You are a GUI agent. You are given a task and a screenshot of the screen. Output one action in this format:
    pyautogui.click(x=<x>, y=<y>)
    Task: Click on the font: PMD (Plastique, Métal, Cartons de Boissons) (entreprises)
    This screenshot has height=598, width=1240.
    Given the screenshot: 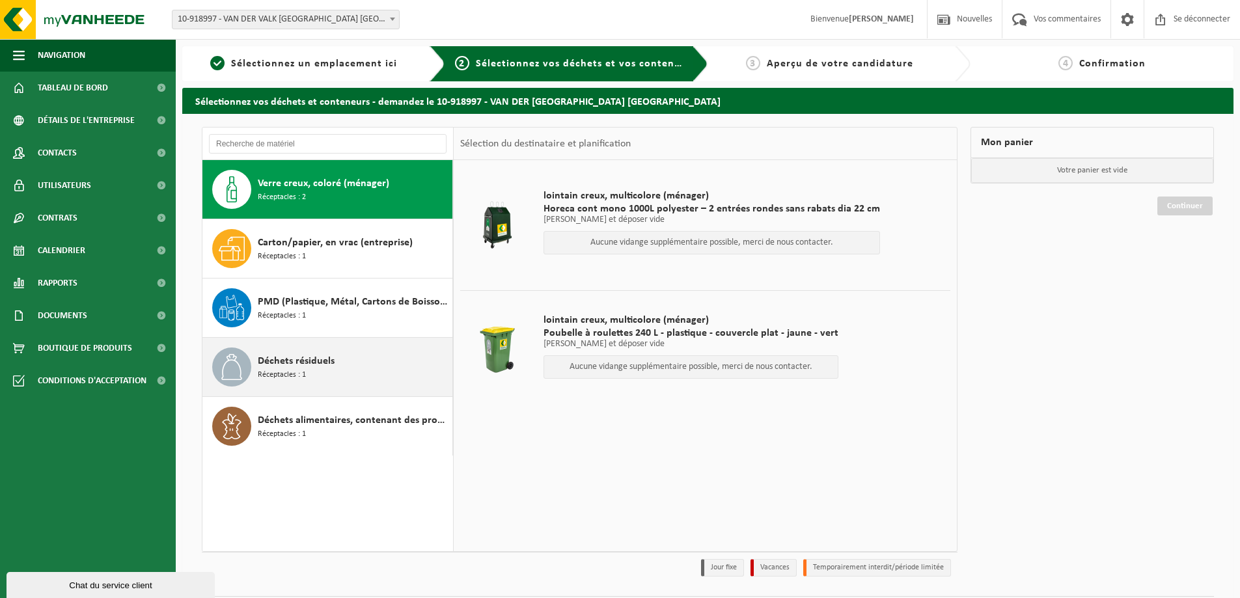 What is the action you would take?
    pyautogui.click(x=385, y=302)
    